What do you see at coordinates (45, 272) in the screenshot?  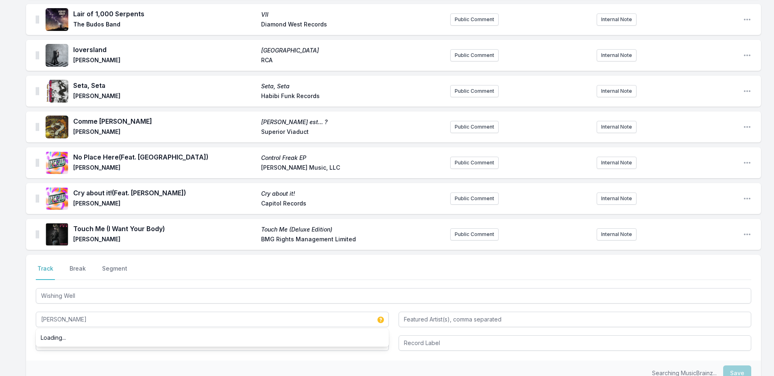 I see `button: Track` at bounding box center [45, 272].